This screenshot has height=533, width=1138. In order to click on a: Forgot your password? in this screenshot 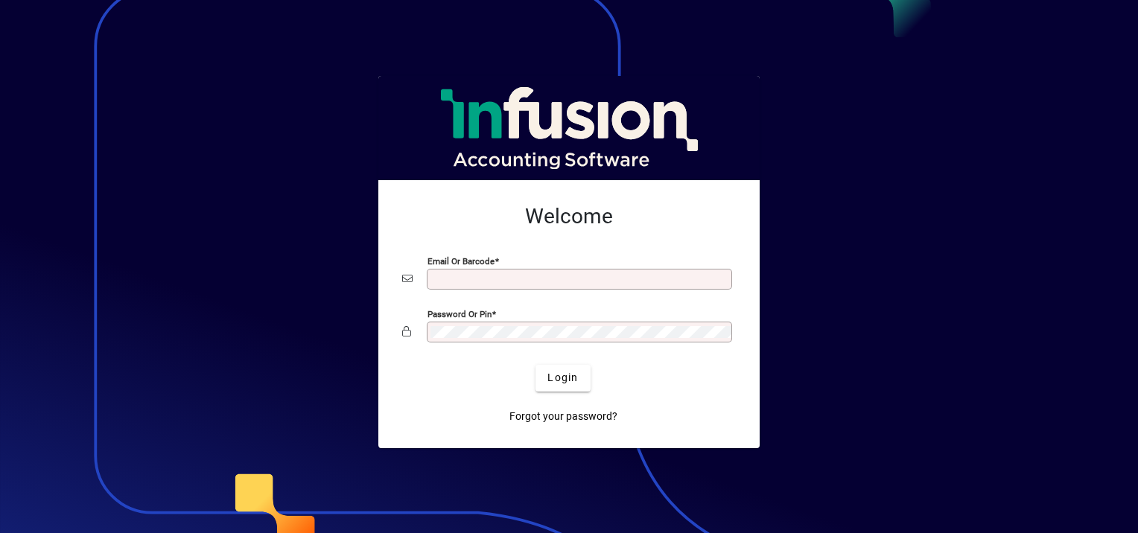, I will do `click(563, 417)`.